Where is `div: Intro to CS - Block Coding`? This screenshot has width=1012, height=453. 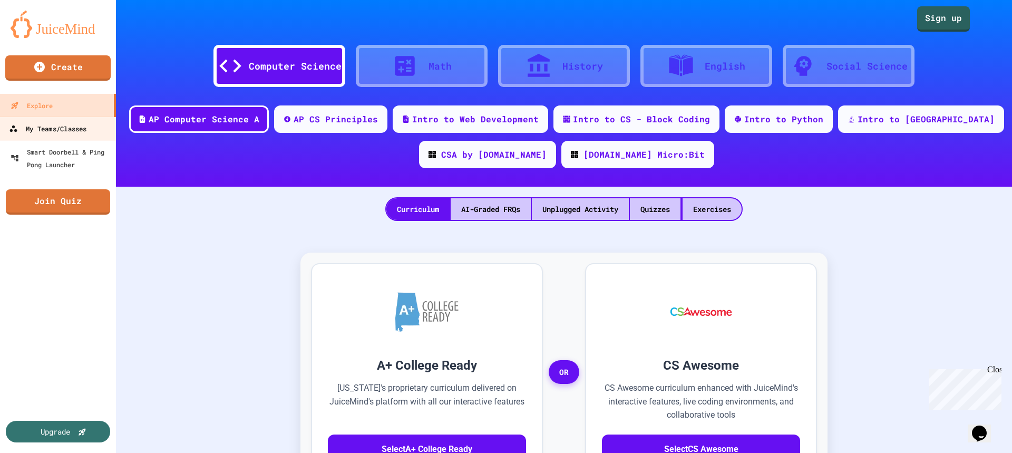 div: Intro to CS - Block Coding is located at coordinates (641, 119).